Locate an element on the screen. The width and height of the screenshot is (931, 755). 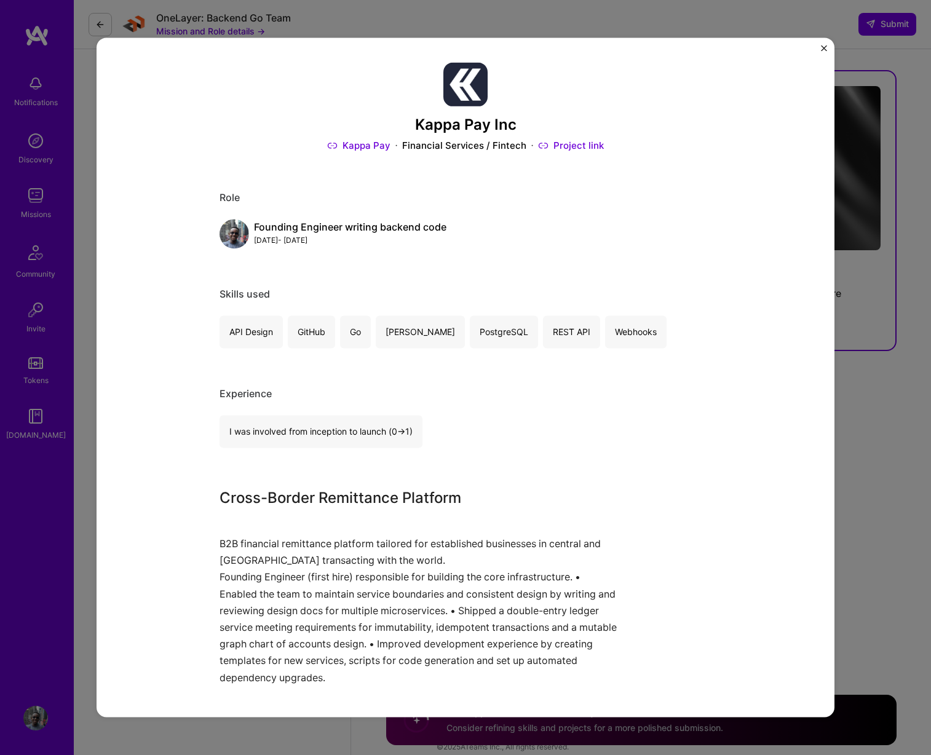
div: API Design is located at coordinates (251, 332).